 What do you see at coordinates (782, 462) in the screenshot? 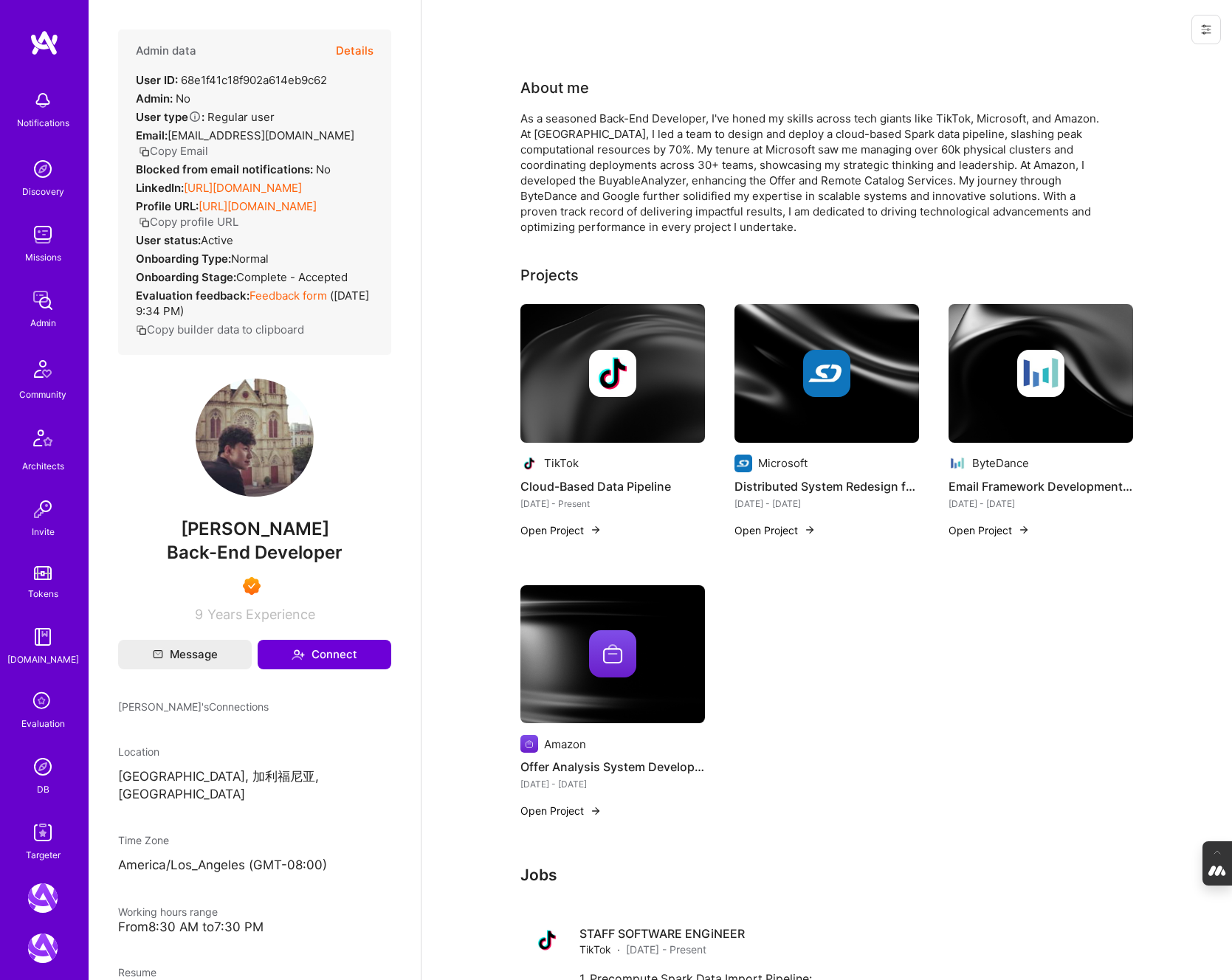
I see `div: Microsoft` at bounding box center [782, 462].